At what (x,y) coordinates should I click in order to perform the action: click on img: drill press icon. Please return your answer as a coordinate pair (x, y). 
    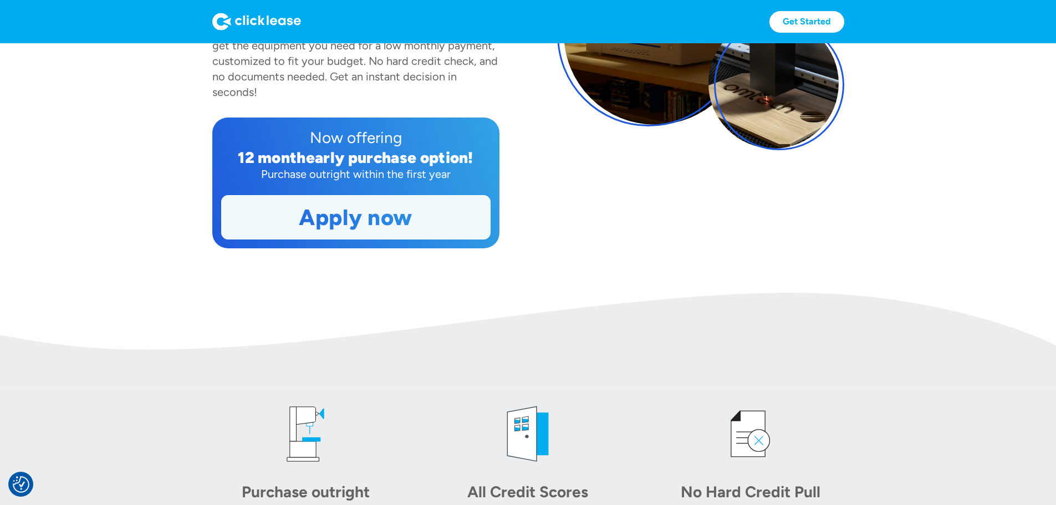
    Looking at the image, I should click on (305, 434).